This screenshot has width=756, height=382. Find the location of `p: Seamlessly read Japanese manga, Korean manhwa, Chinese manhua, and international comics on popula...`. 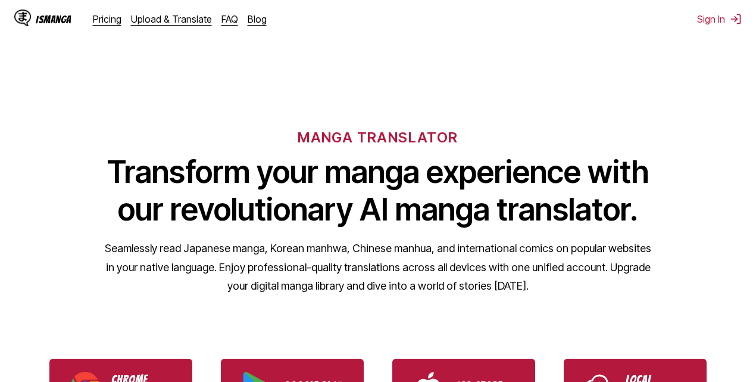

p: Seamlessly read Japanese manga, Korean manhwa, Chinese manhua, and international comics on popula... is located at coordinates (378, 267).